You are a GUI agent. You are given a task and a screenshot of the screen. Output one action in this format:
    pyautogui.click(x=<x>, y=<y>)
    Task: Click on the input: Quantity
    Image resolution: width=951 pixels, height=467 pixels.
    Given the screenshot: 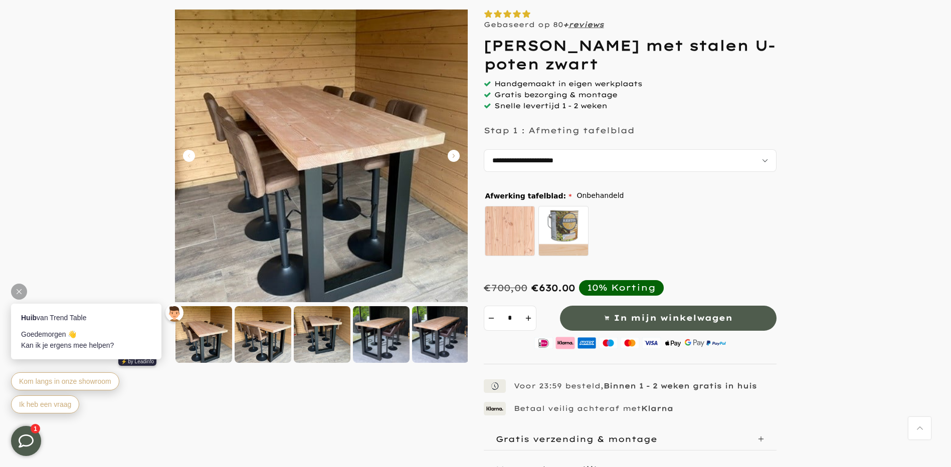 What is the action you would take?
    pyautogui.click(x=510, y=318)
    